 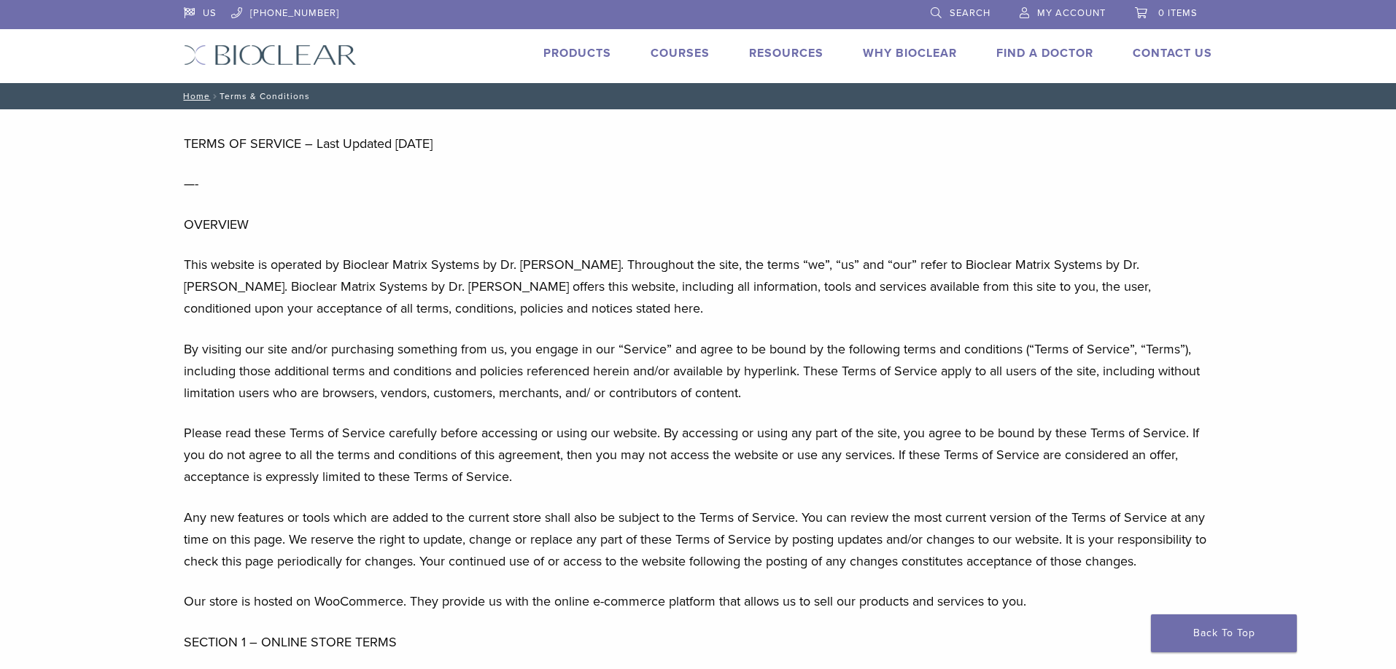 I want to click on p: Our store is hosted on WooCommerce. They provide us with the online e-commerce platform that allo..., so click(x=698, y=602).